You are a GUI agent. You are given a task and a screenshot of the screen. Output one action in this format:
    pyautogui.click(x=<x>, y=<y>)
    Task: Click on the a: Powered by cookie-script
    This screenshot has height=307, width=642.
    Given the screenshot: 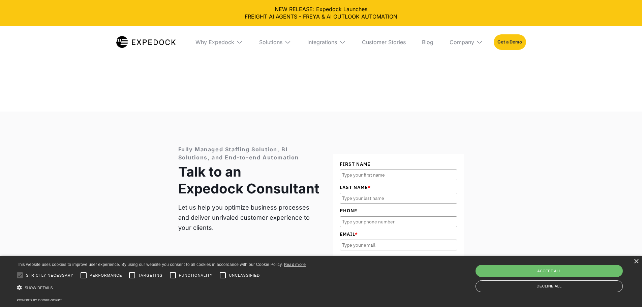 What is the action you would take?
    pyautogui.click(x=39, y=300)
    